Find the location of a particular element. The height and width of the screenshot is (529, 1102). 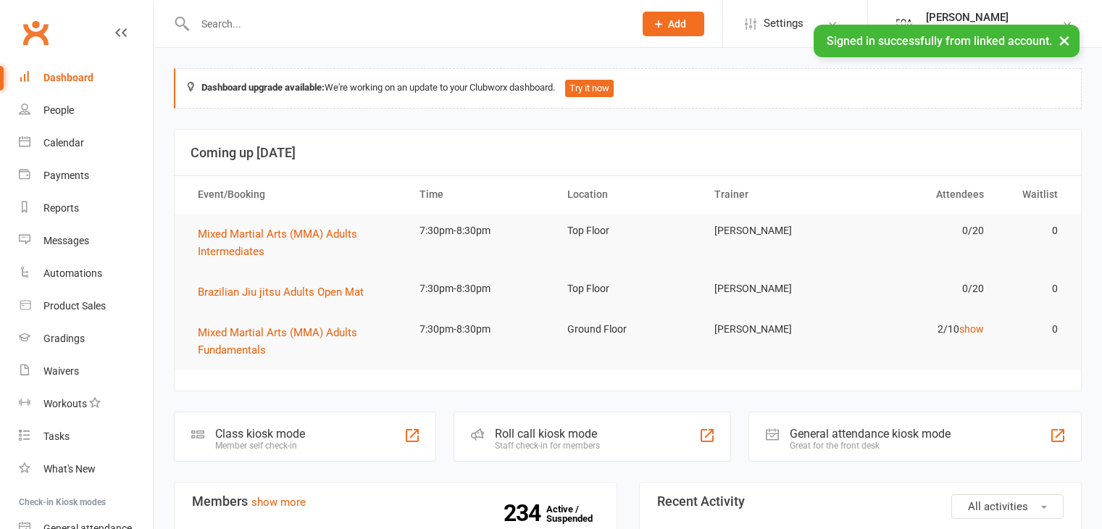

span: Signed in successfully from linked account. is located at coordinates (939, 41).